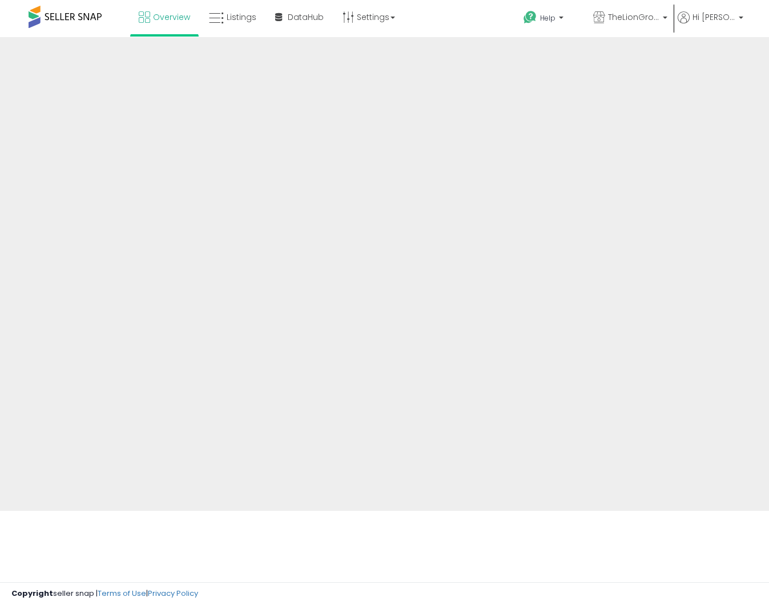 The image size is (769, 605). What do you see at coordinates (549, 19) in the screenshot?
I see `a: Help` at bounding box center [549, 19].